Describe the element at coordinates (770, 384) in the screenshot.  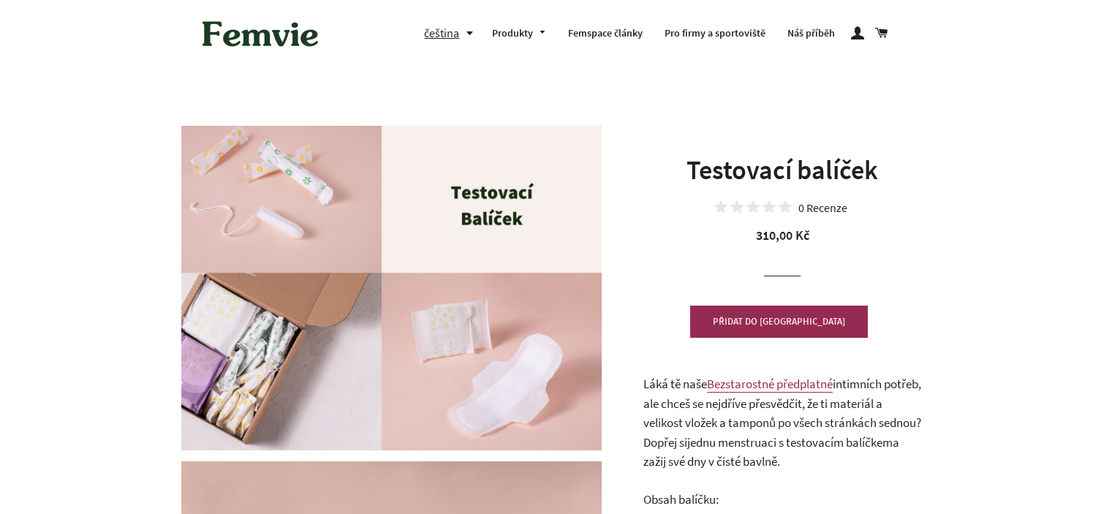
I see `a: Bezstarostné předplatné` at that location.